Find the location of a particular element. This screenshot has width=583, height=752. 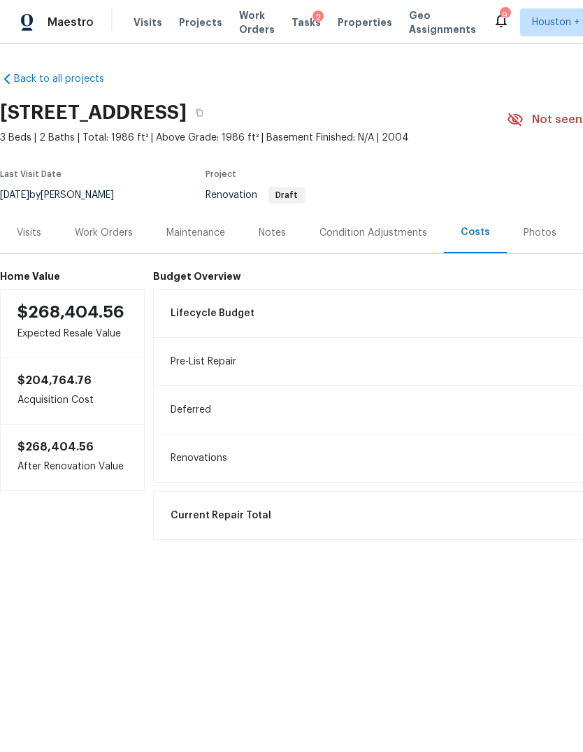

div: Work Orders is located at coordinates (104, 233).